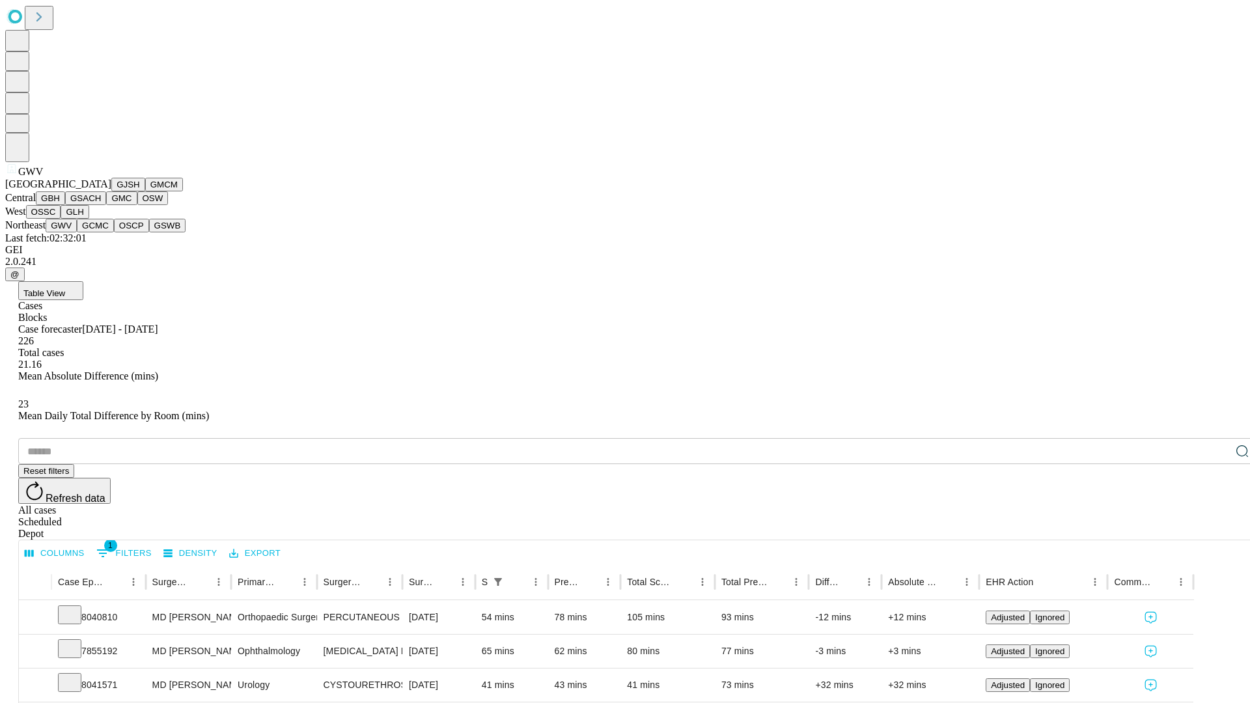 The height and width of the screenshot is (703, 1250). What do you see at coordinates (498, 582) in the screenshot?
I see `div: 1 active filter` at bounding box center [498, 582].